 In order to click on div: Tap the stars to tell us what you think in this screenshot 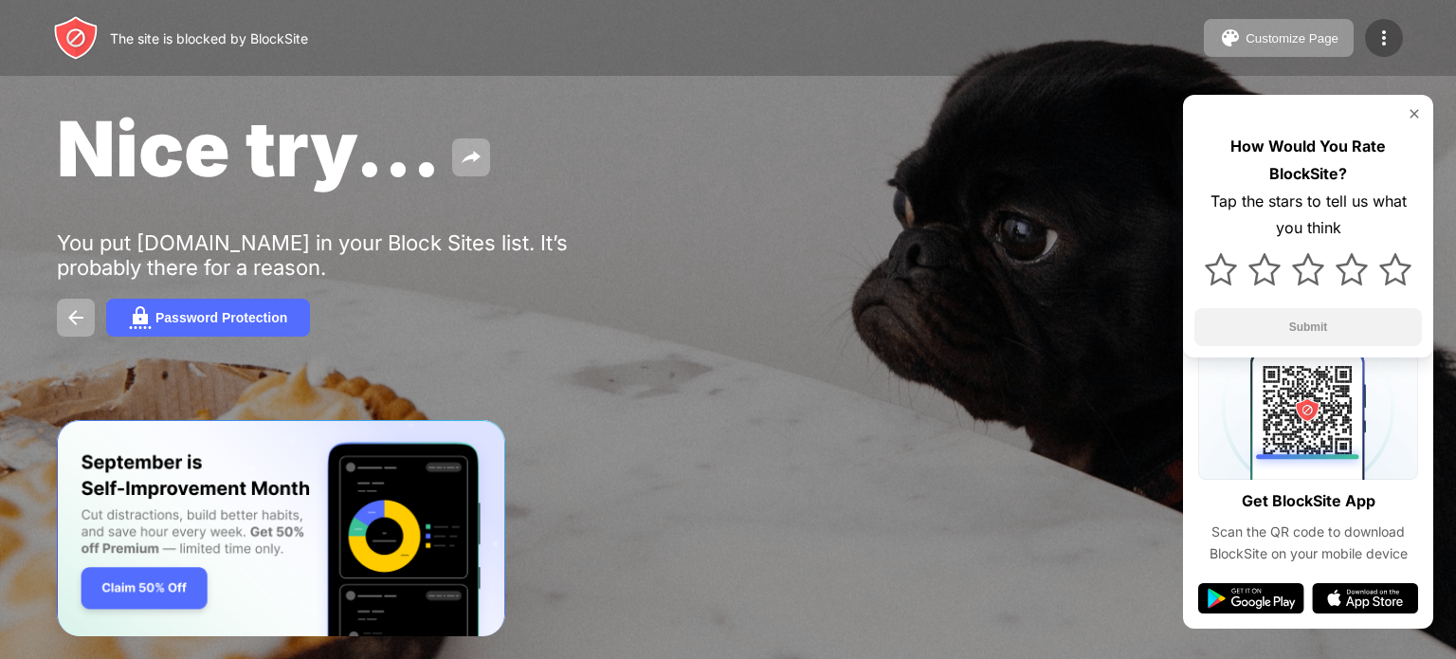, I will do `click(1308, 215)`.